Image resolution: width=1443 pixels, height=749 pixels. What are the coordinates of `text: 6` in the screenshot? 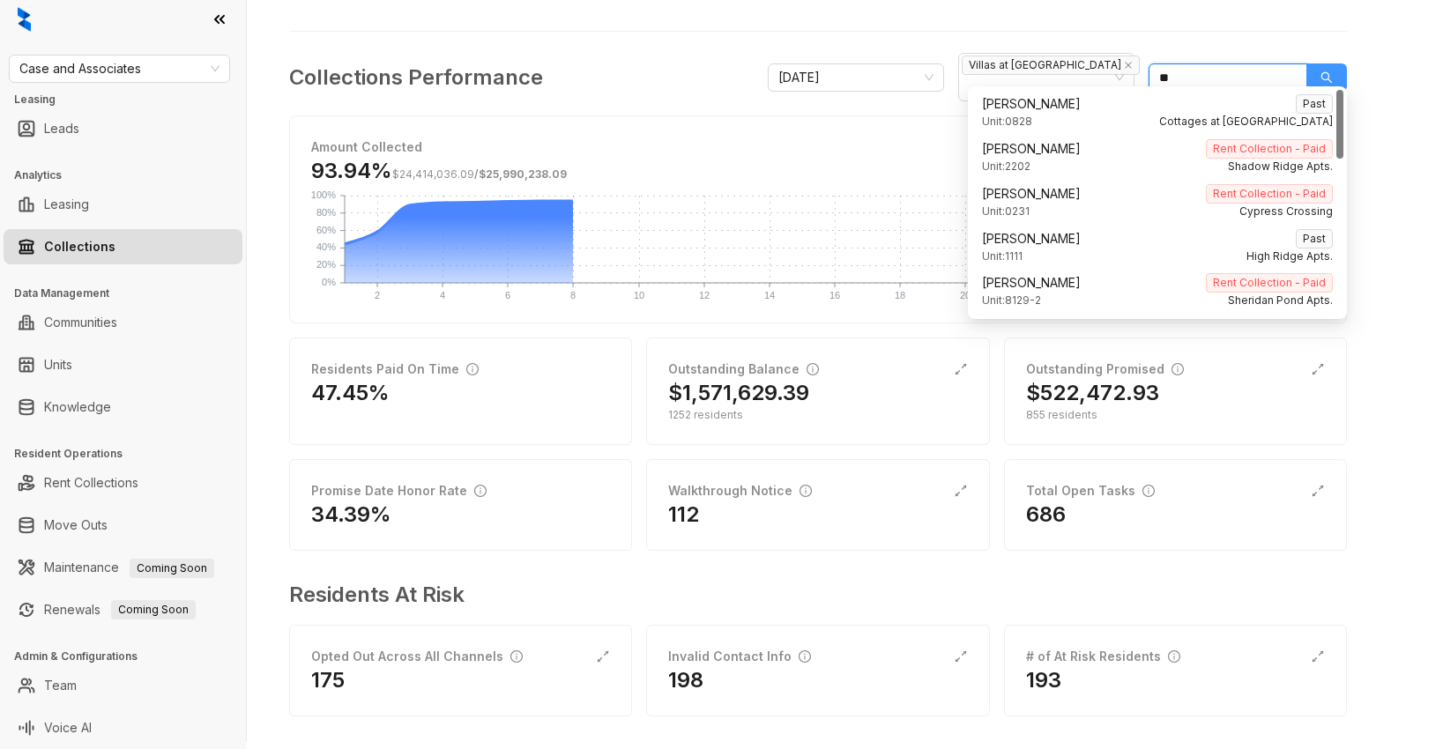 It's located at (508, 295).